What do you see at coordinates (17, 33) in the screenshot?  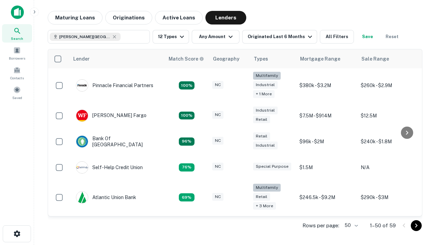 I see `div: Search` at bounding box center [17, 33].